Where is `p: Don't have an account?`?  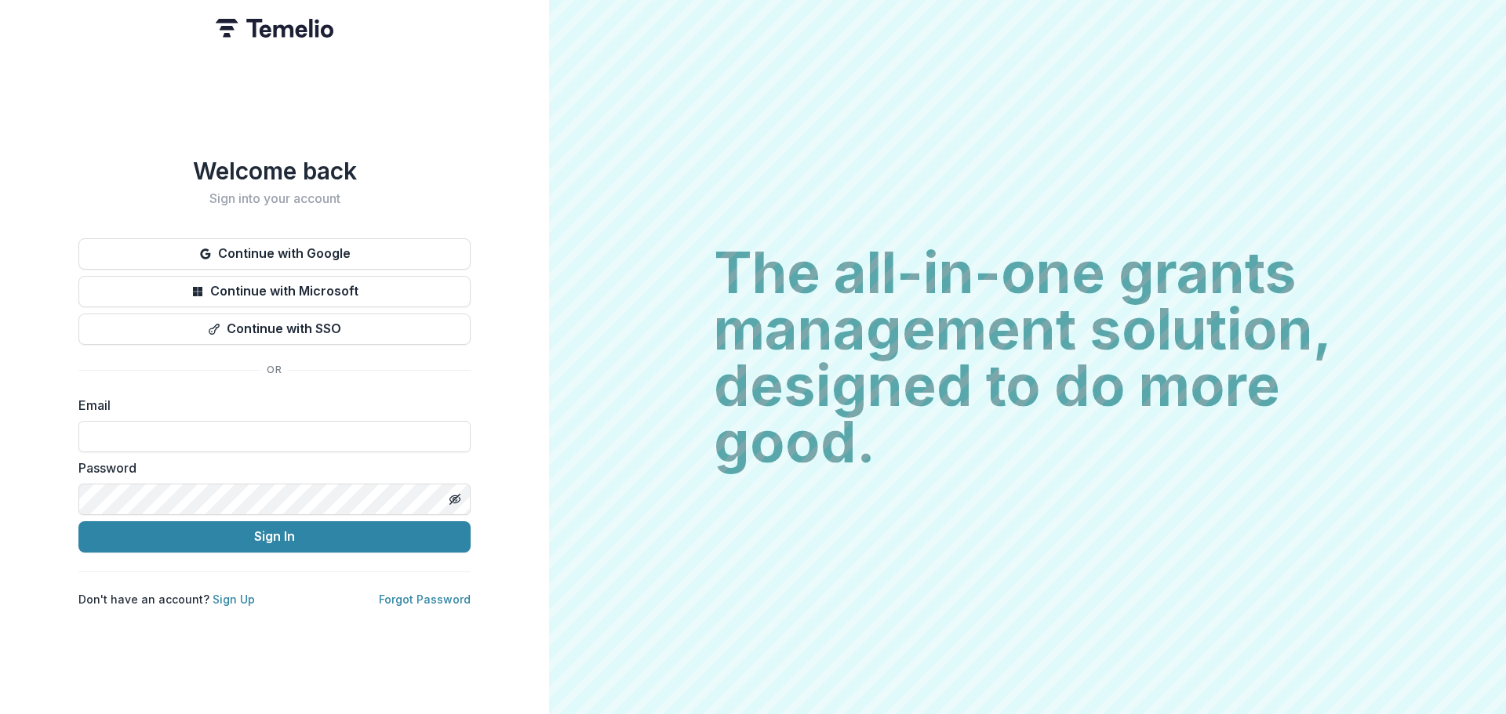
p: Don't have an account? is located at coordinates (166, 599).